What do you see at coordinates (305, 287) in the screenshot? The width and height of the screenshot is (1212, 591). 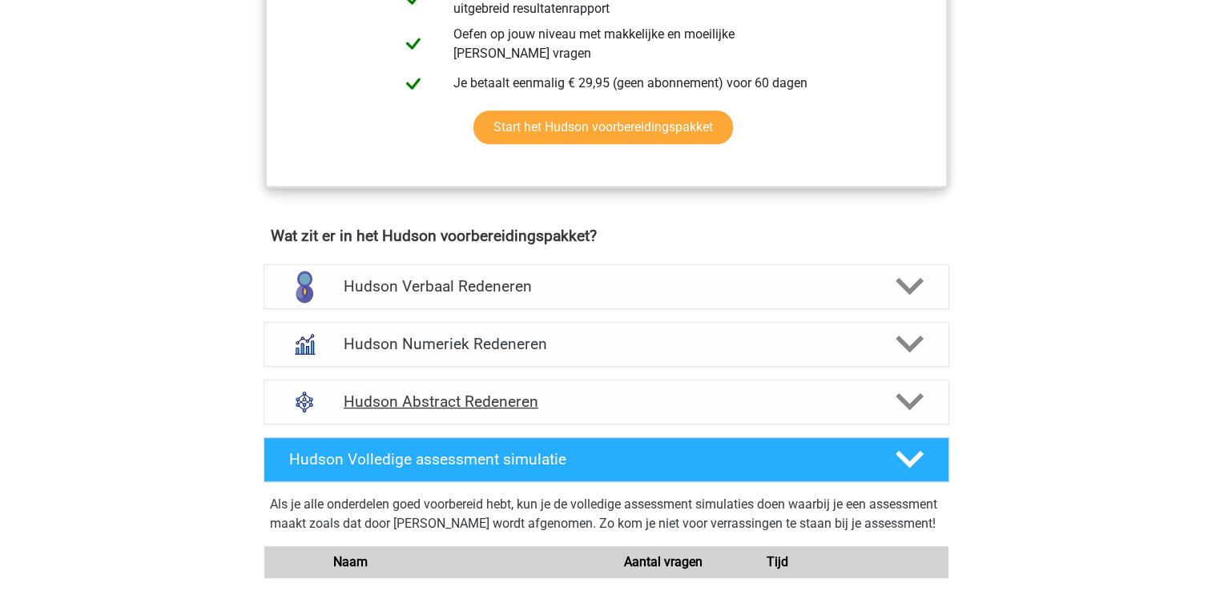 I see `img: verbaal redeneren` at bounding box center [305, 287].